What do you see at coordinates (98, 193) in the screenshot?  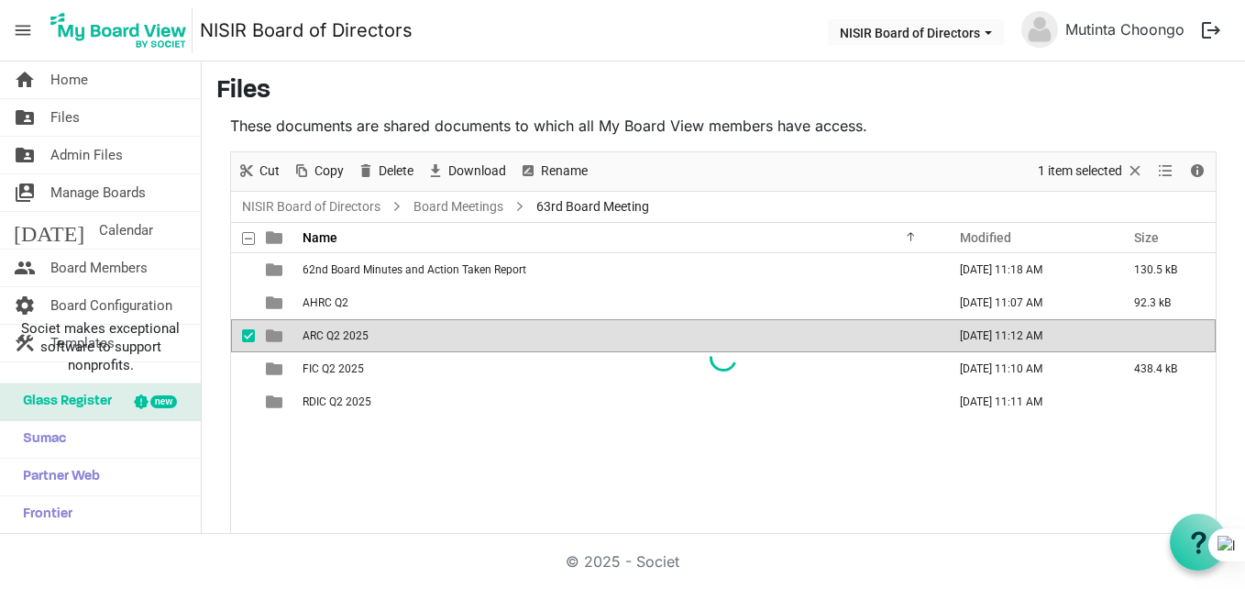 I see `span: Manage Boards` at bounding box center [98, 193].